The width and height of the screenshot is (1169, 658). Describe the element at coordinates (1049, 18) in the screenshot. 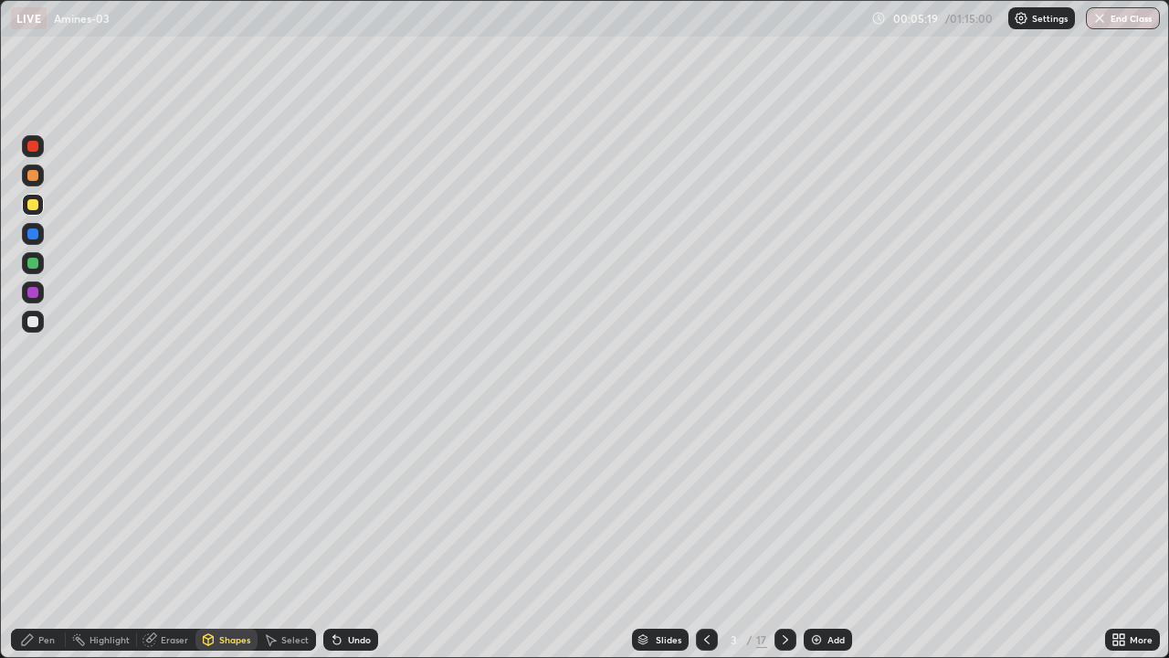

I see `p: Settings` at that location.